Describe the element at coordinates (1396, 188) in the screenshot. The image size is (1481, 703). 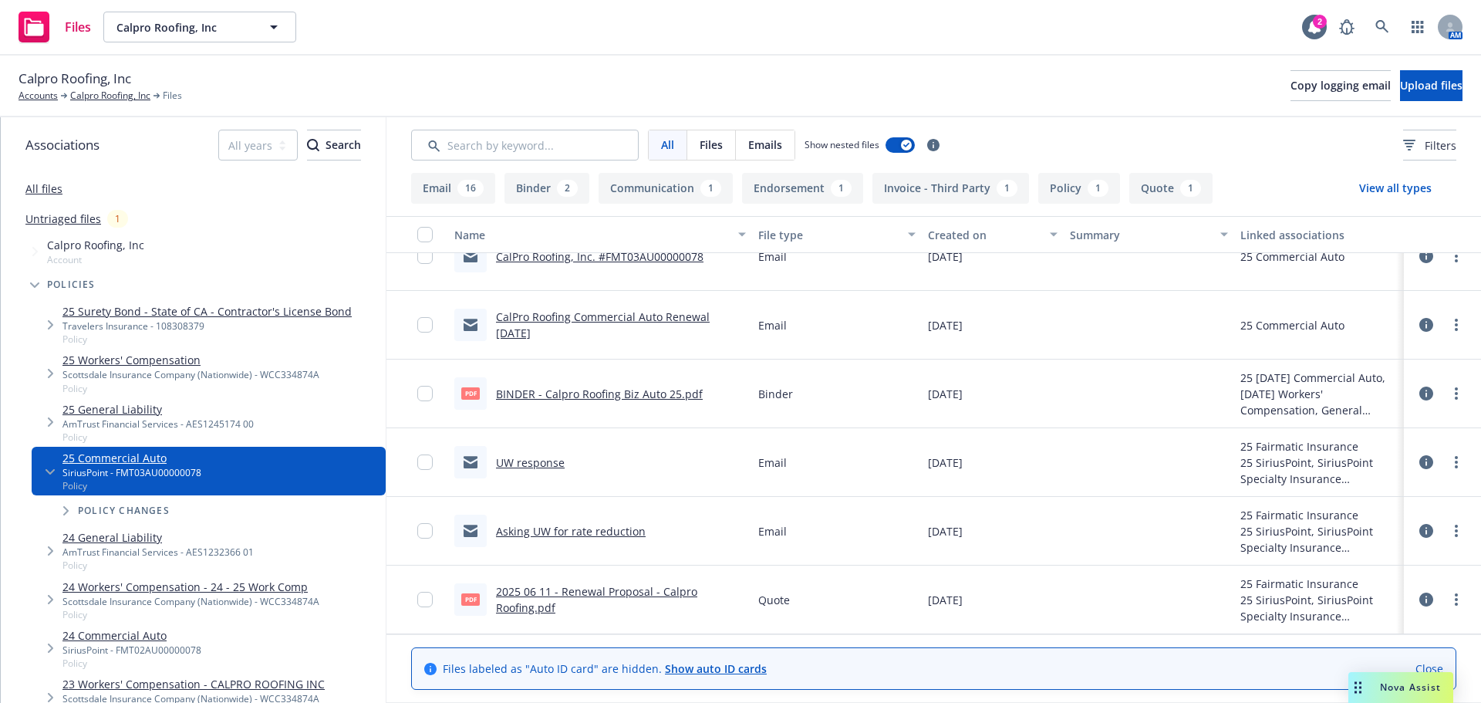
I see `button: View all types` at that location.